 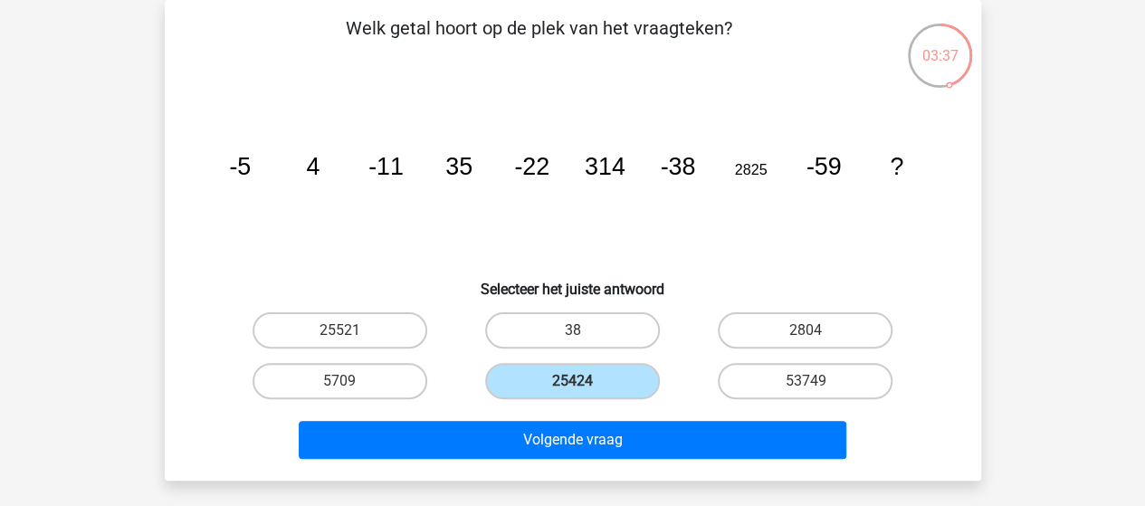 I want to click on button: Volgende vraag, so click(x=572, y=440).